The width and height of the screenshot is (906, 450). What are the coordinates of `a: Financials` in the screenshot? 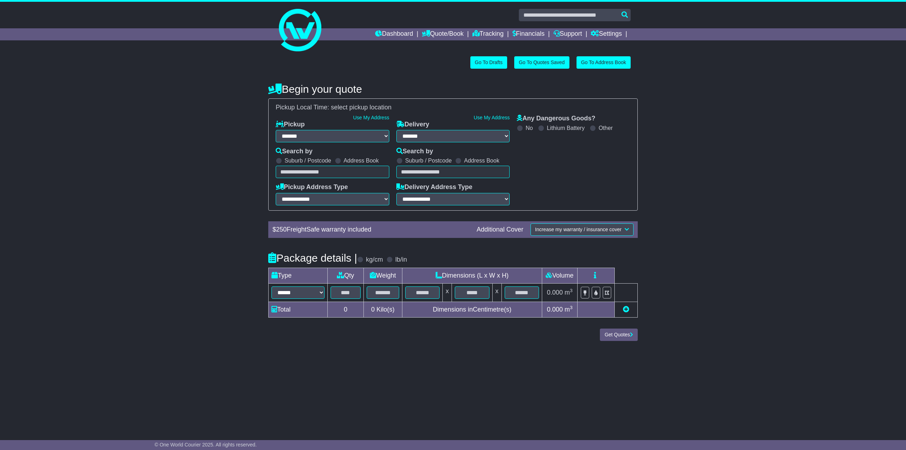 It's located at (528, 34).